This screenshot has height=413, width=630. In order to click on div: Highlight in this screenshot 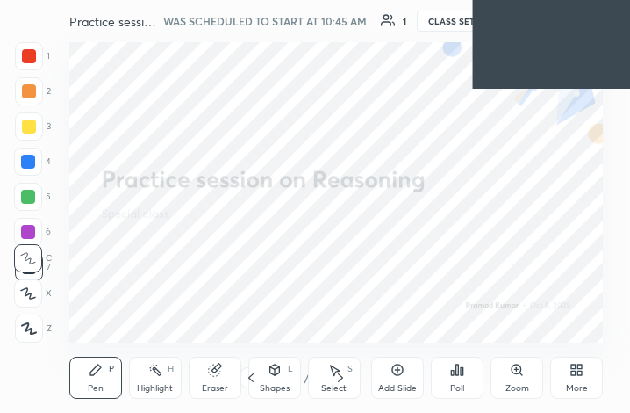, I will do `click(155, 388)`.